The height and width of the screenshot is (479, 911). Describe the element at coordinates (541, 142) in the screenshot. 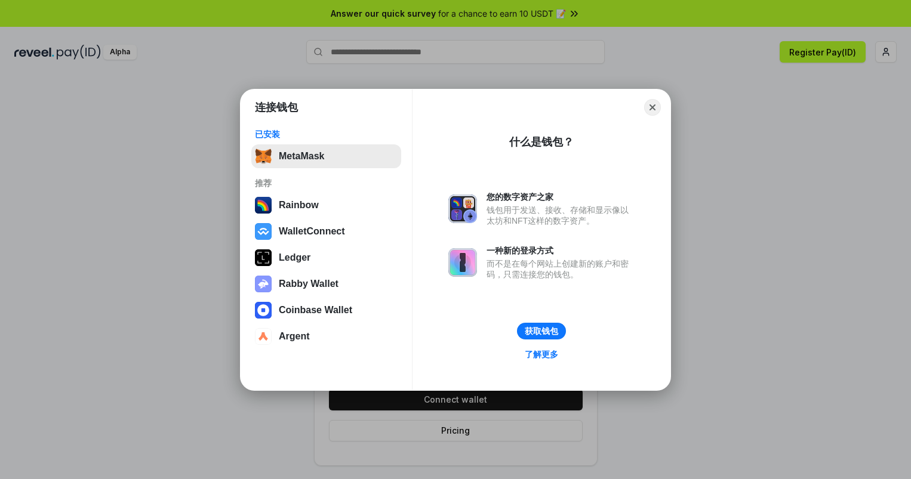

I see `div: 什么是钱包？` at that location.